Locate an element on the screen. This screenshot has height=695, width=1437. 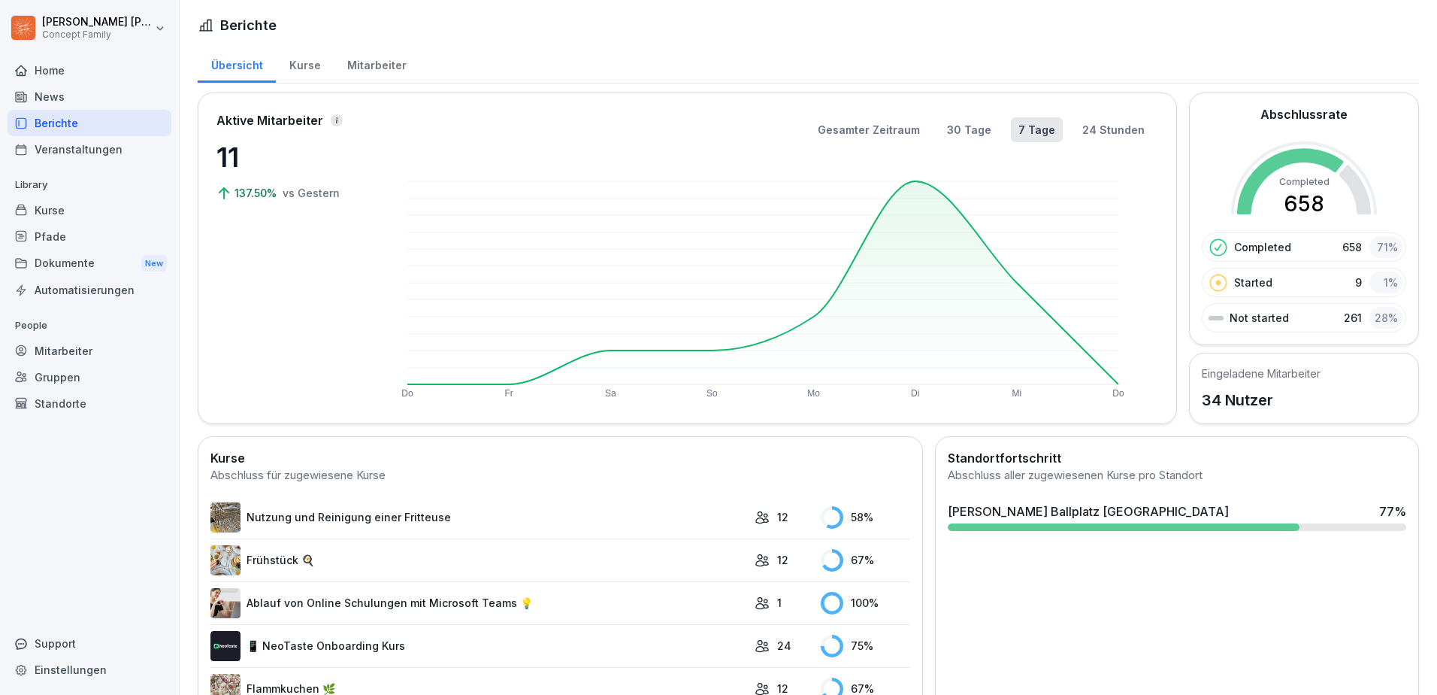
img: e8eoks8cju23yjmx0b33vrq2.png is located at coordinates (226, 603).